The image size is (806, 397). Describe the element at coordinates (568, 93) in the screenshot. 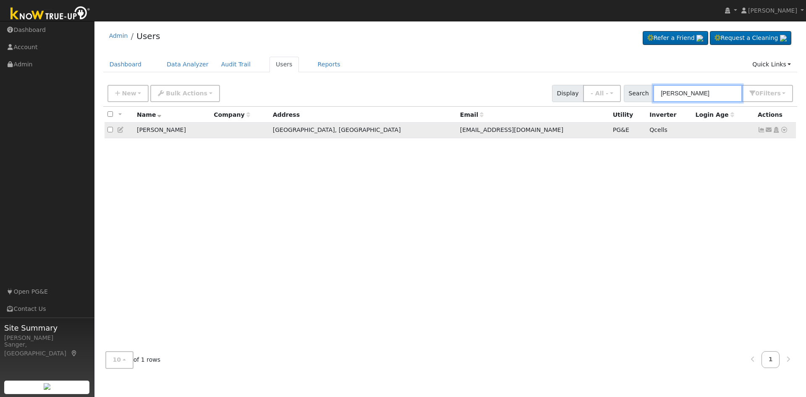

I see `span: Display` at that location.